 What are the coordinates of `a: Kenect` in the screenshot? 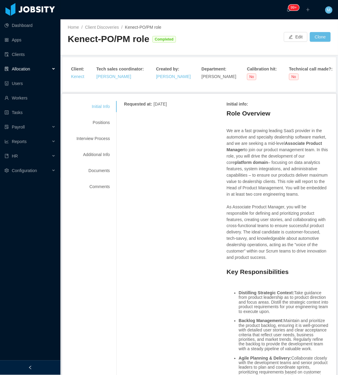 It's located at (78, 77).